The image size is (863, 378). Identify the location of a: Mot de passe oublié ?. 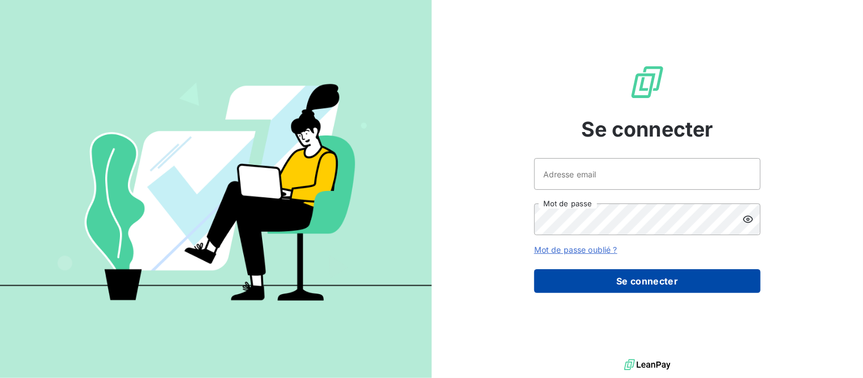
(576, 249).